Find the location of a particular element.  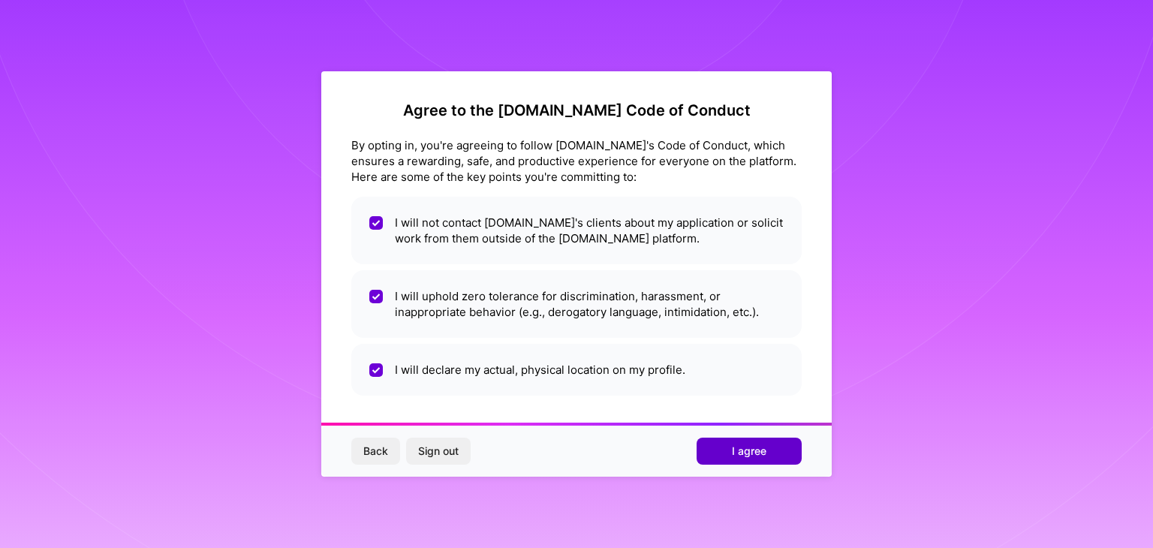

button: Back is located at coordinates (375, 451).